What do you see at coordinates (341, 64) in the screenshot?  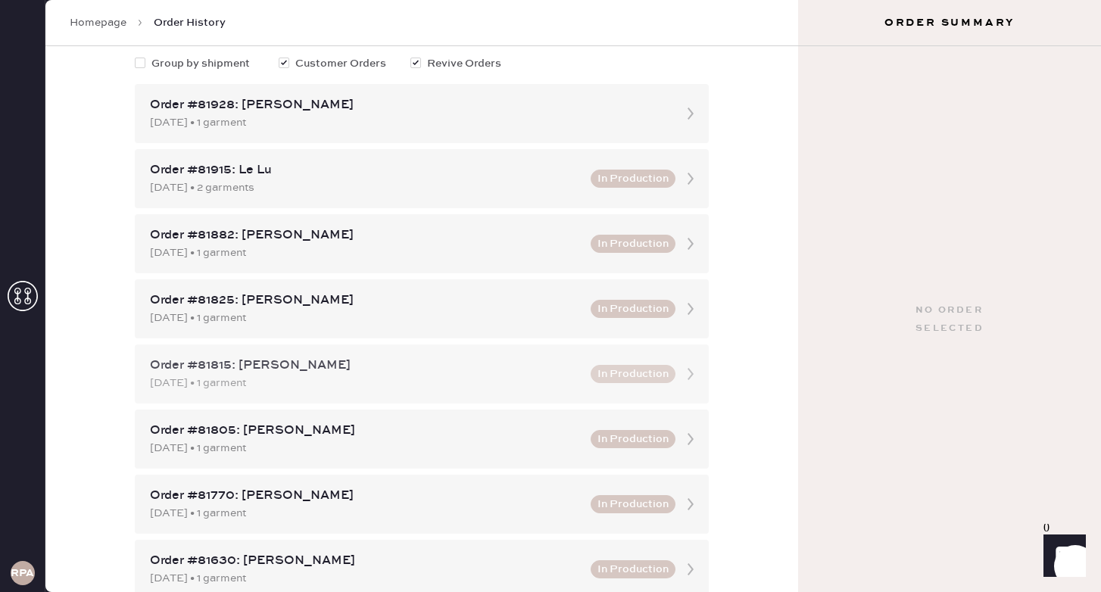 I see `span: Customer Orders` at bounding box center [341, 64].